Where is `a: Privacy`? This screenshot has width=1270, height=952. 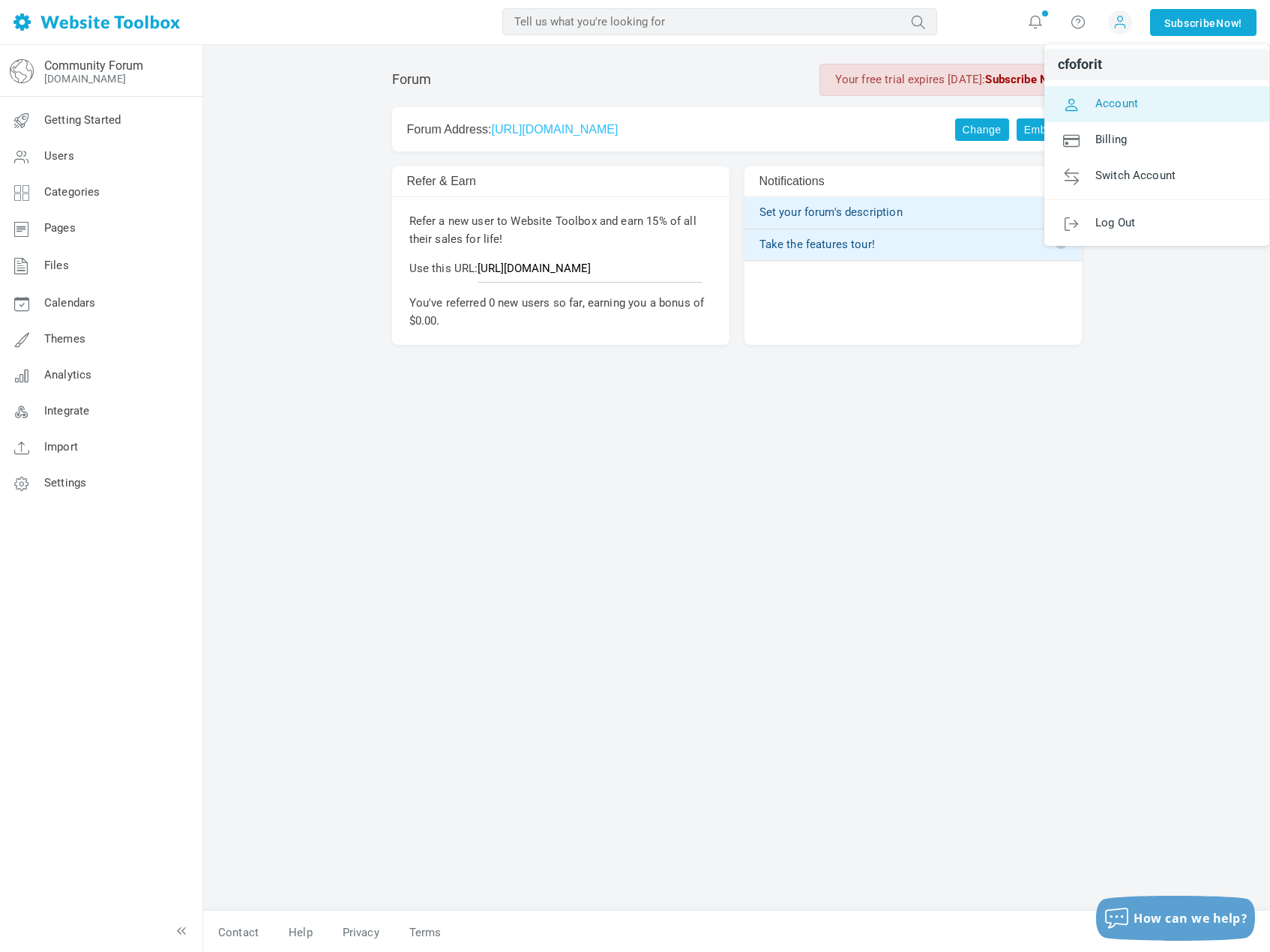
a: Privacy is located at coordinates (361, 933).